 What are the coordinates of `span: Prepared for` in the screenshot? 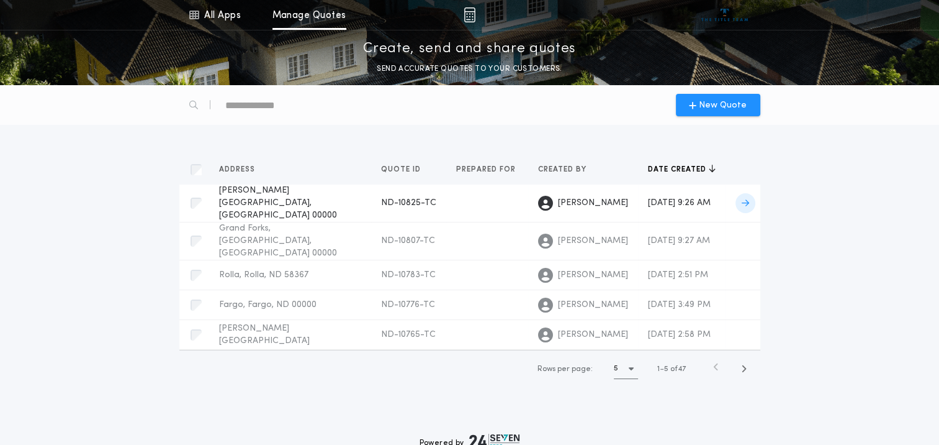 It's located at (487, 169).